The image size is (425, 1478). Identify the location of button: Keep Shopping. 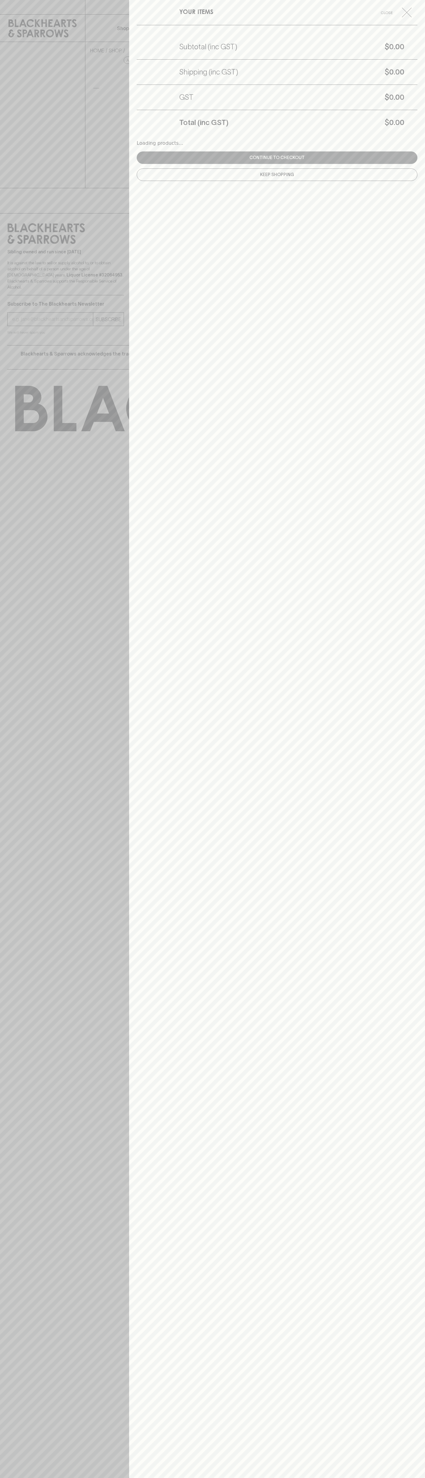
(277, 175).